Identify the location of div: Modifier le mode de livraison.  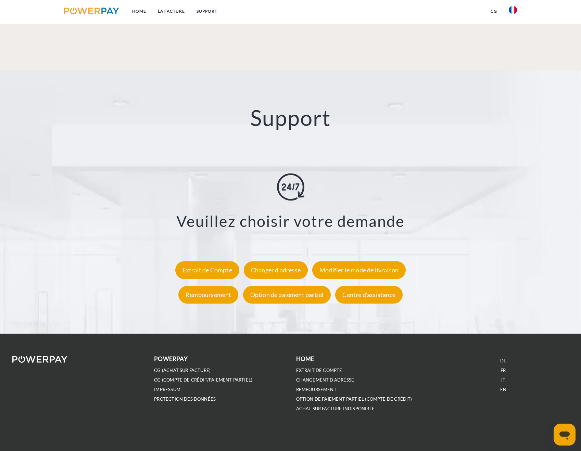
(359, 270).